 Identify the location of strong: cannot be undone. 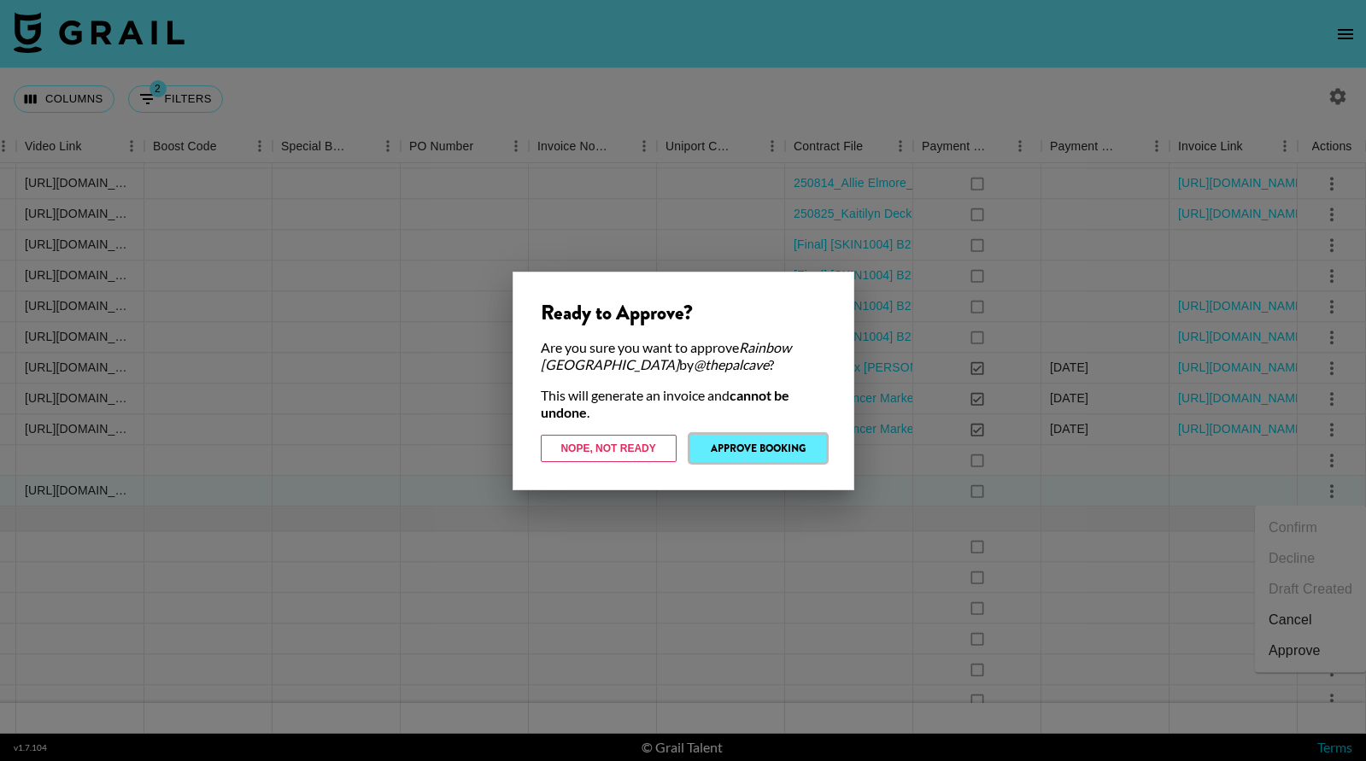
(665, 403).